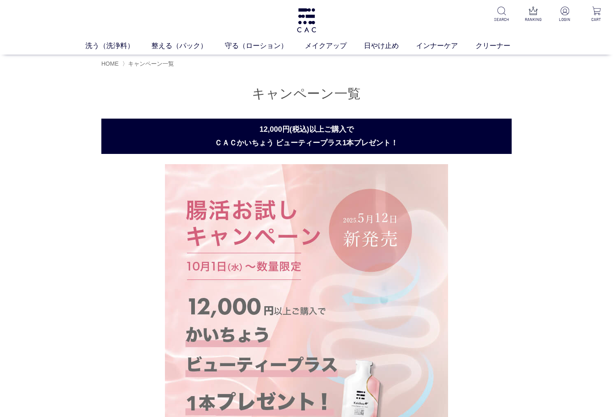  What do you see at coordinates (118, 46) in the screenshot?
I see `a: 洗う（洗浄料）` at bounding box center [118, 46].